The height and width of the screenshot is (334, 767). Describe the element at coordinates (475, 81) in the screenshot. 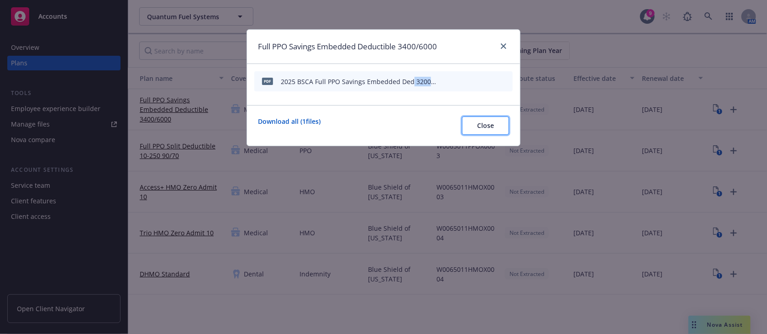

I see `button: download file` at that location.